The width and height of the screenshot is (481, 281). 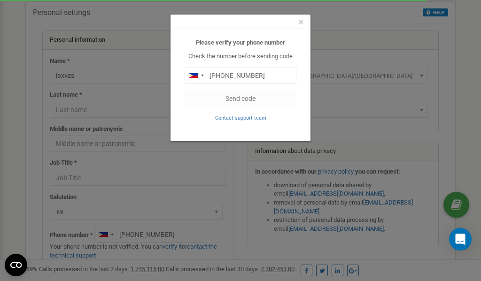 I want to click on button: Open CMP widget, so click(x=16, y=265).